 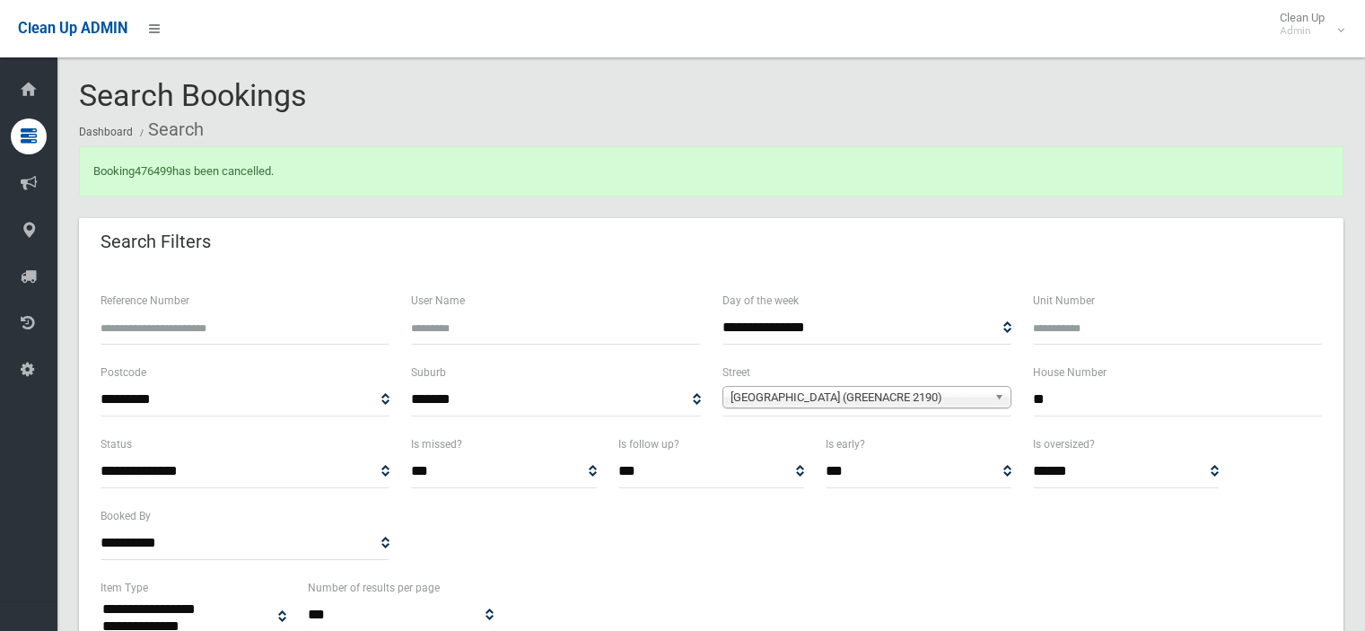 I want to click on span: Clean Up ADMIN, so click(x=73, y=28).